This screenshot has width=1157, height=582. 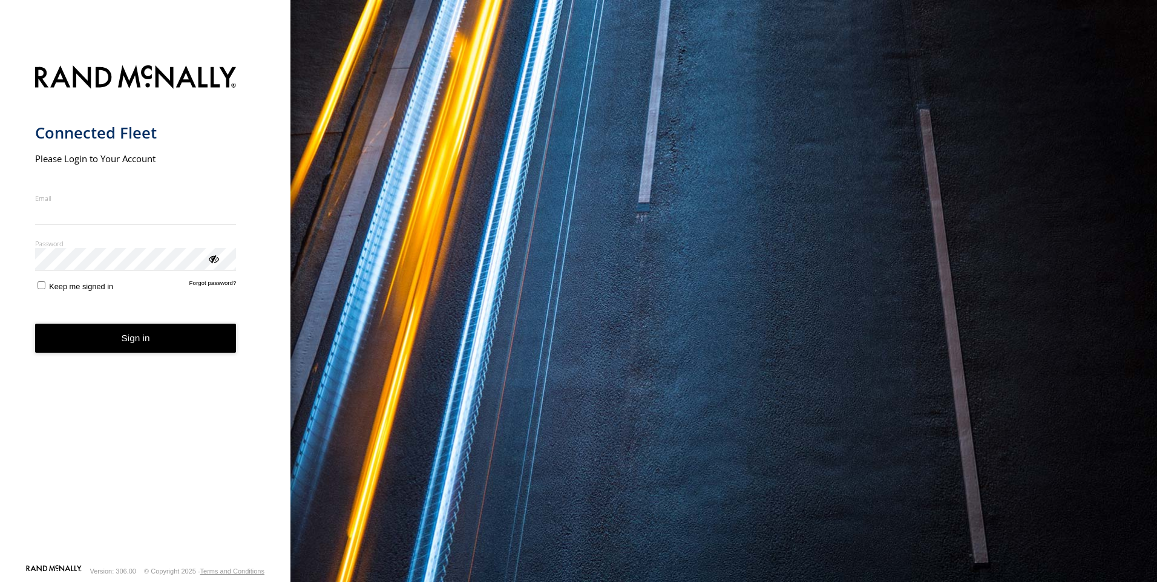 What do you see at coordinates (213, 258) in the screenshot?
I see `div: ViewPassword` at bounding box center [213, 258].